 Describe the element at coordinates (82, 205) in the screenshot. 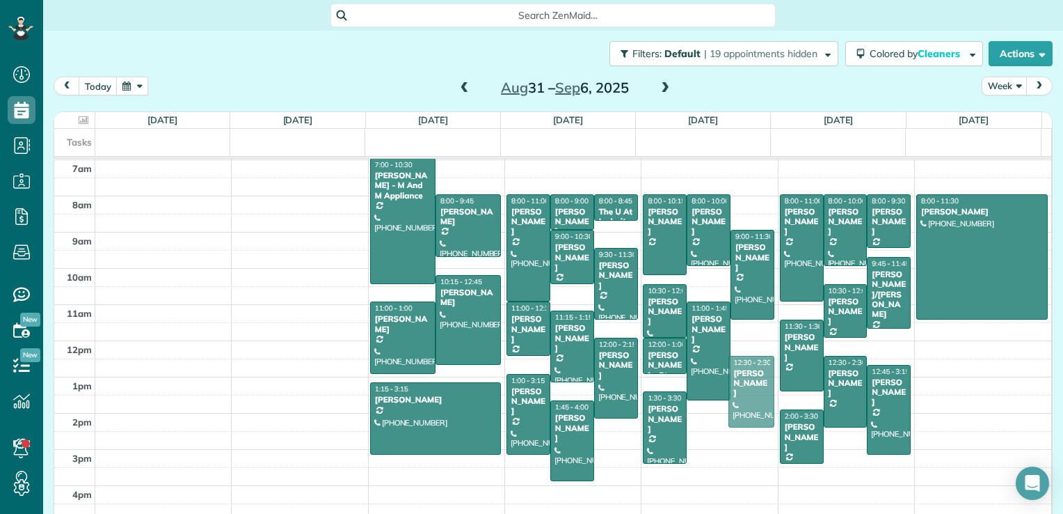

I see `span: 8am` at that location.